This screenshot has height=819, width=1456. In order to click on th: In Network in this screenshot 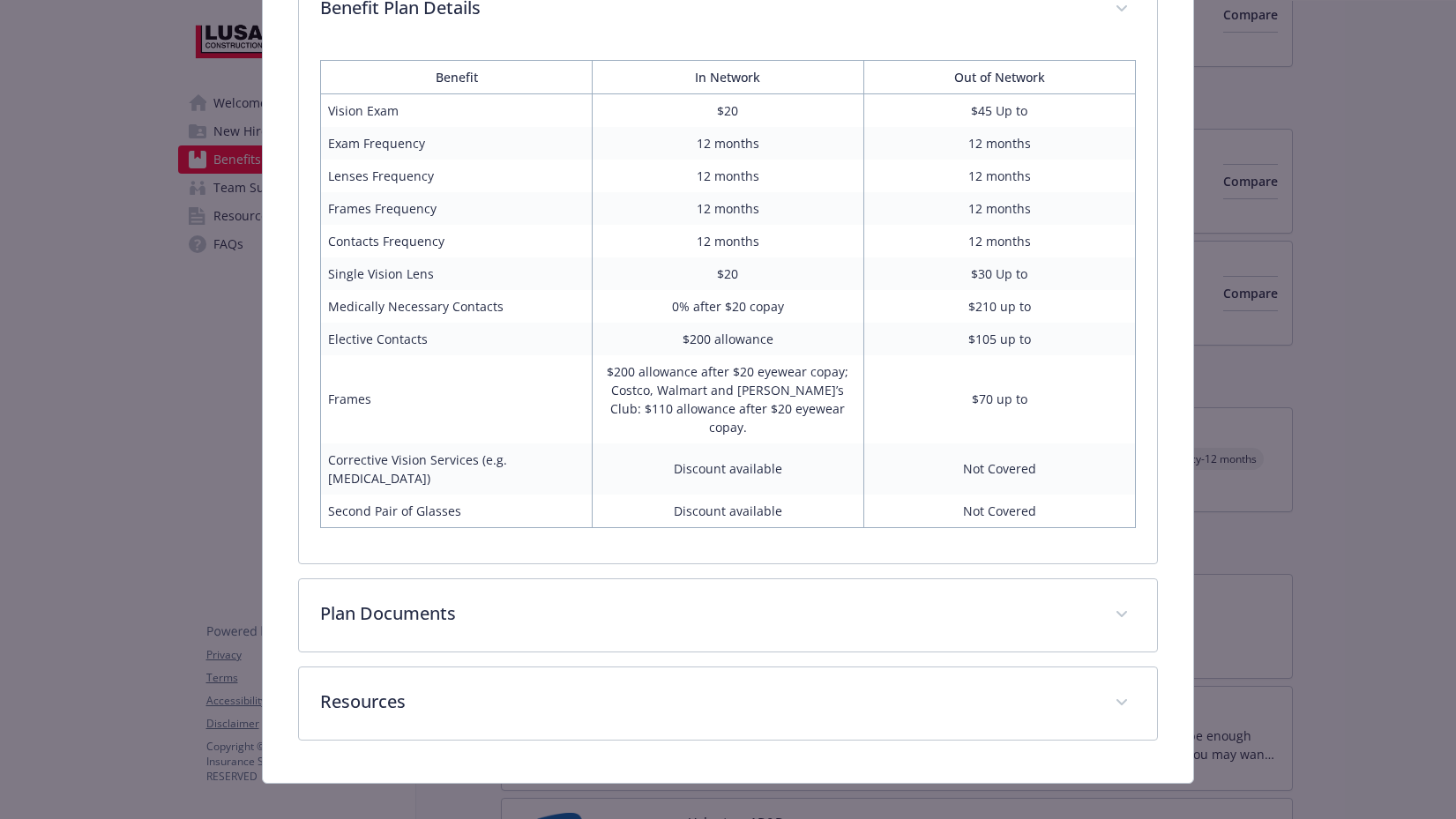, I will do `click(728, 77)`.